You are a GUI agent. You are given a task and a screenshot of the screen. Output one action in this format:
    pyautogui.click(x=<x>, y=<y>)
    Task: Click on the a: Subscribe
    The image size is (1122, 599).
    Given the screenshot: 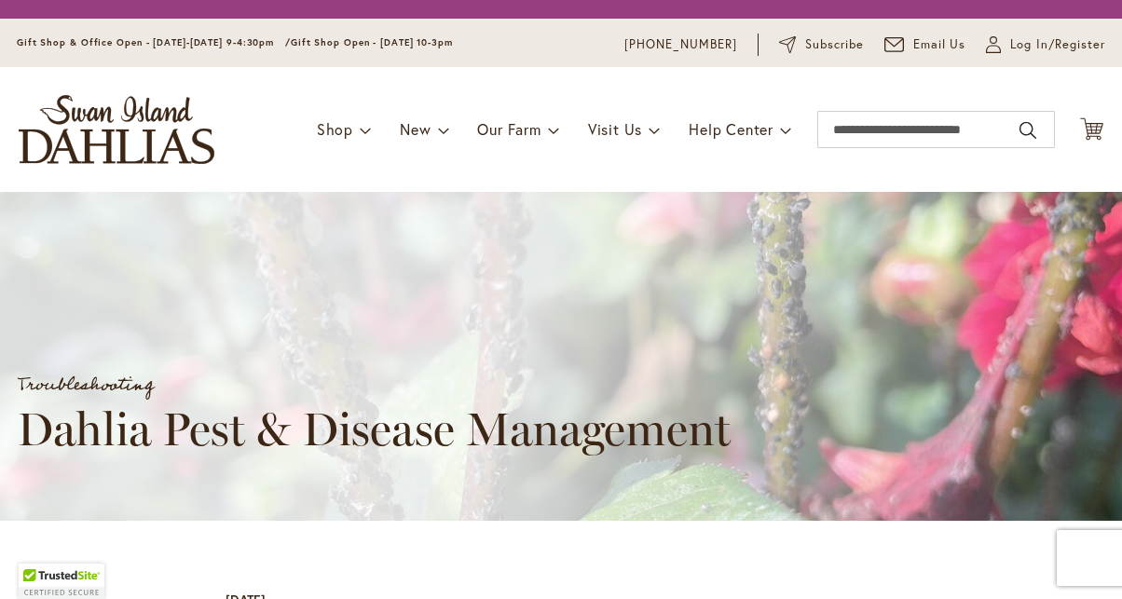 What is the action you would take?
    pyautogui.click(x=821, y=45)
    